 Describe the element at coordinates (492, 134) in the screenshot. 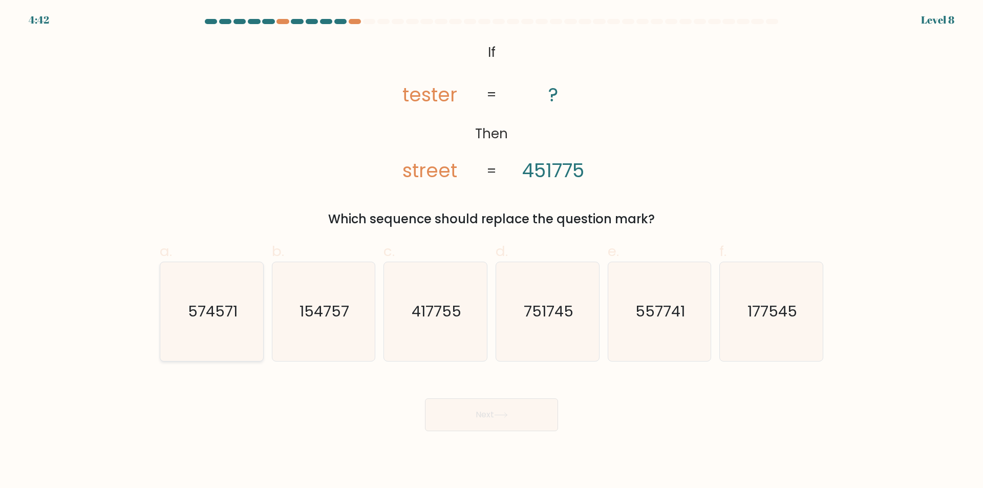

I see `tspan: Then` at that location.